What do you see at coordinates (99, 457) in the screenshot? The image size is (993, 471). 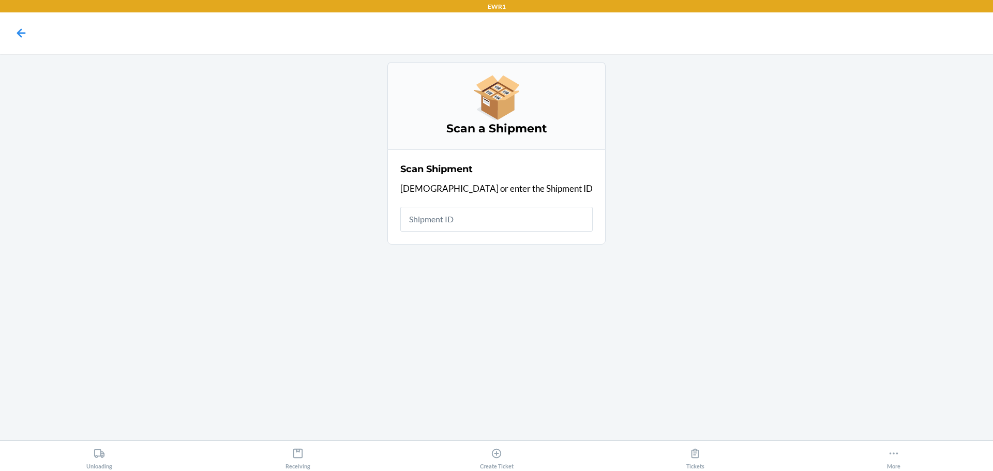 I see `div: Unloading` at bounding box center [99, 457].